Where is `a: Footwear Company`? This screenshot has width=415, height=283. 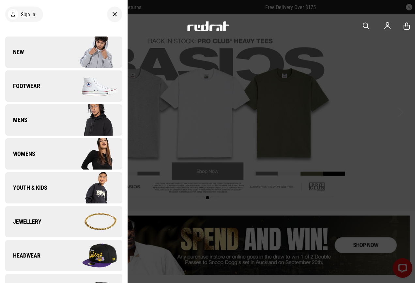
a: Footwear Company is located at coordinates (64, 86).